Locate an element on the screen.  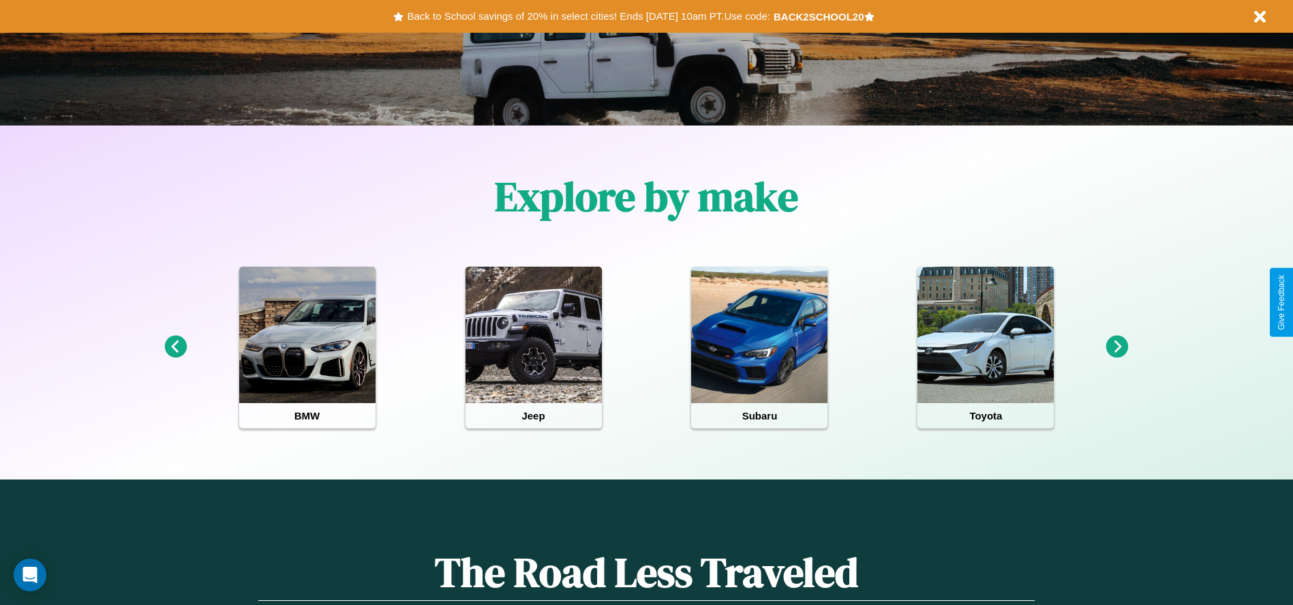
h4: Toyota is located at coordinates (986, 415).